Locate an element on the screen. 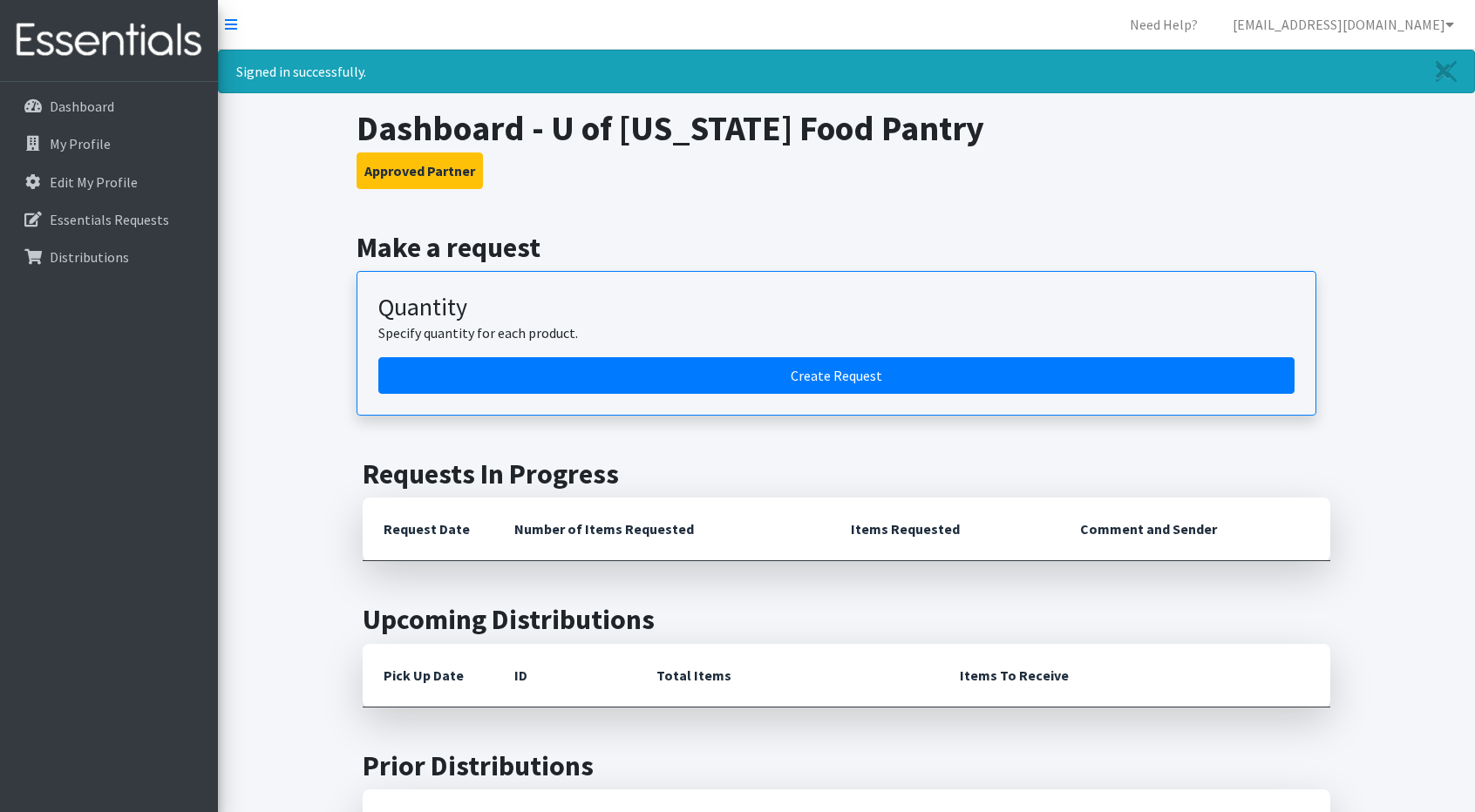 The image size is (1475, 812). a: Create a request by quantity is located at coordinates (836, 375).